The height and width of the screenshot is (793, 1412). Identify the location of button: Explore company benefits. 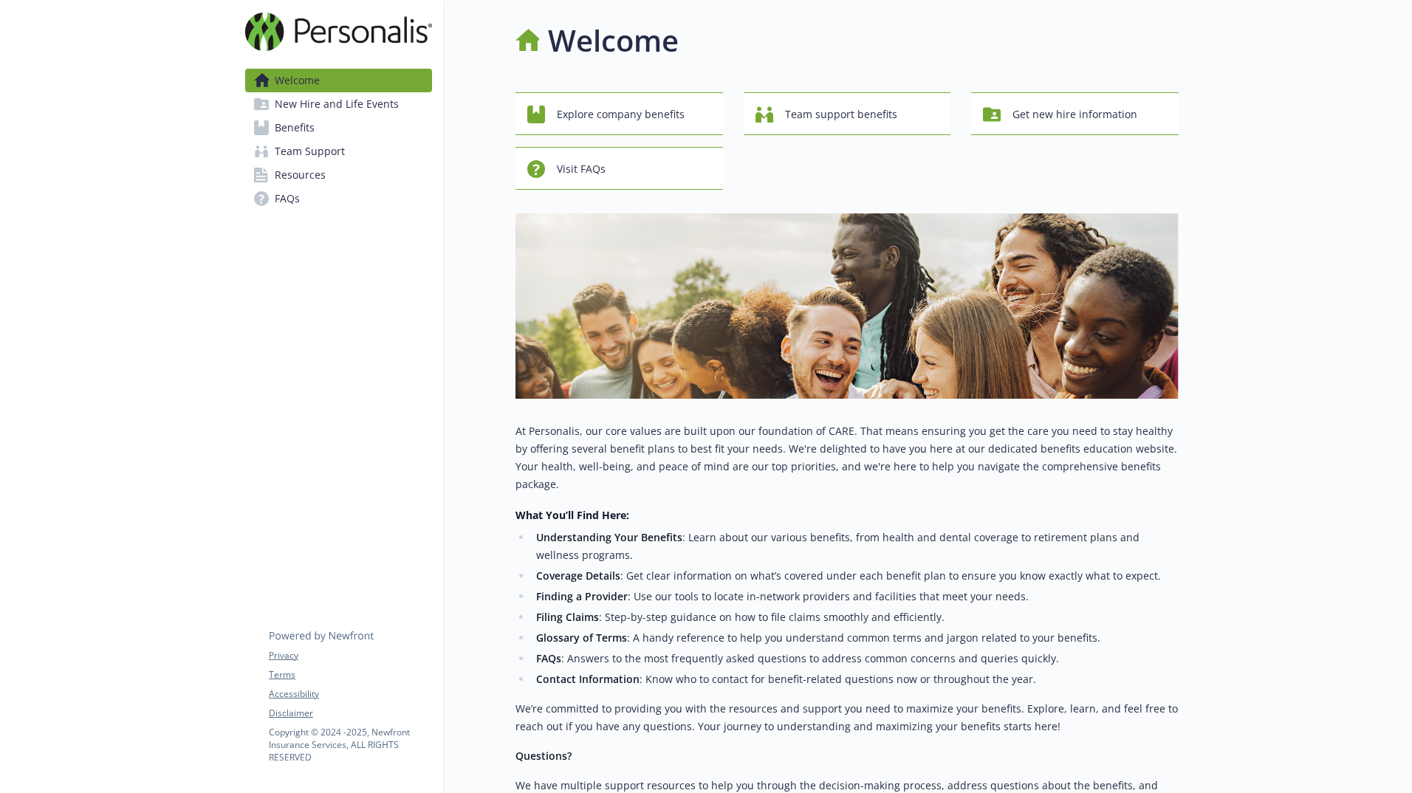
(619, 114).